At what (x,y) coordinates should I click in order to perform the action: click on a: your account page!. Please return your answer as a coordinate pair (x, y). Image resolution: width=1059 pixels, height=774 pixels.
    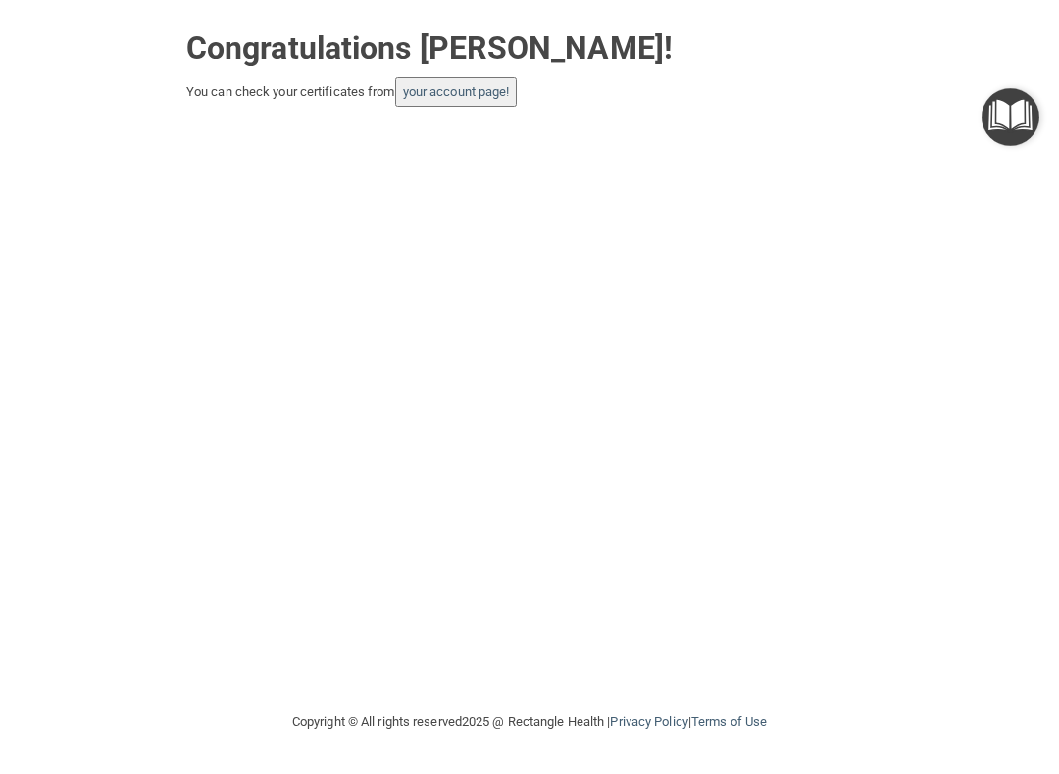
    Looking at the image, I should click on (456, 91).